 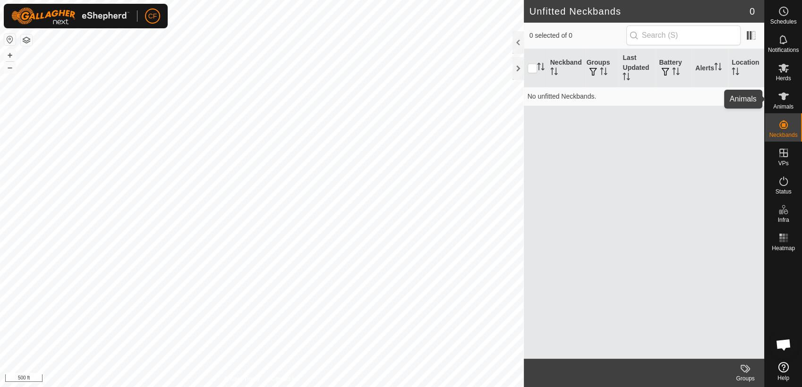 What do you see at coordinates (577, 35) in the screenshot?
I see `span: 0 selected of 0` at bounding box center [577, 35].